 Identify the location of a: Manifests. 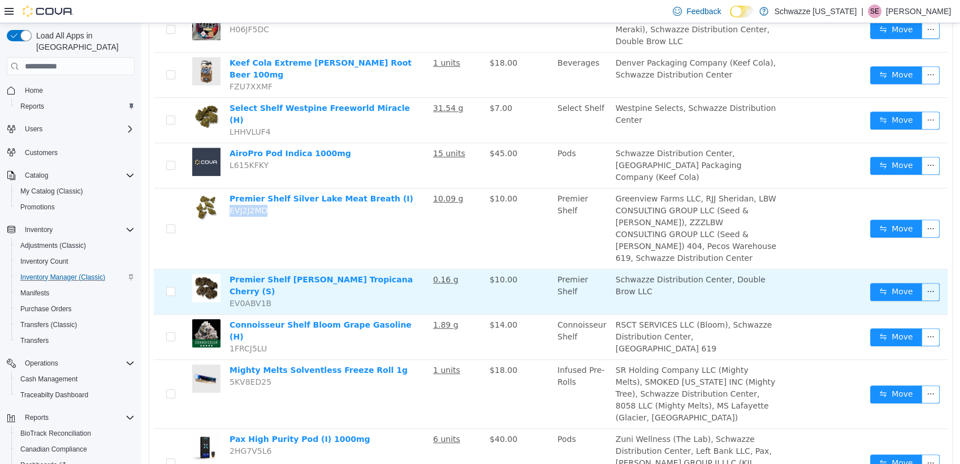
(34, 293).